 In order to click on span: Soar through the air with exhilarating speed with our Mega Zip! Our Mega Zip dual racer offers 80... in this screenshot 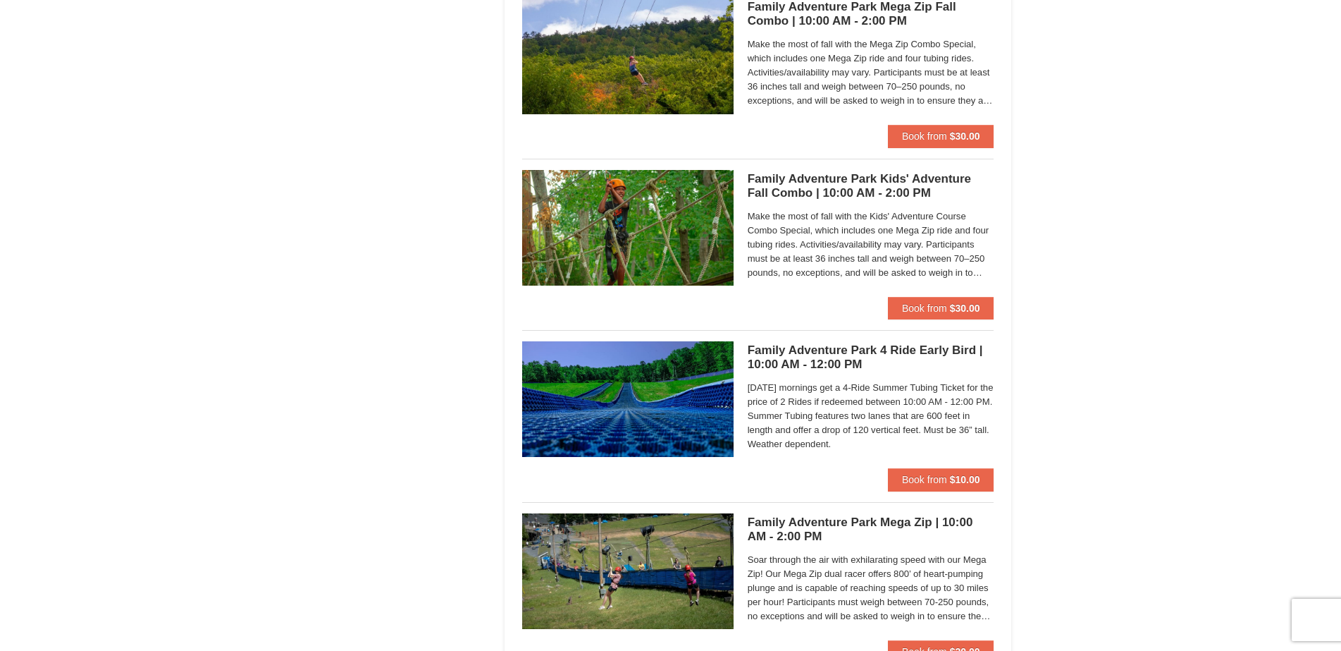, I will do `click(871, 588)`.